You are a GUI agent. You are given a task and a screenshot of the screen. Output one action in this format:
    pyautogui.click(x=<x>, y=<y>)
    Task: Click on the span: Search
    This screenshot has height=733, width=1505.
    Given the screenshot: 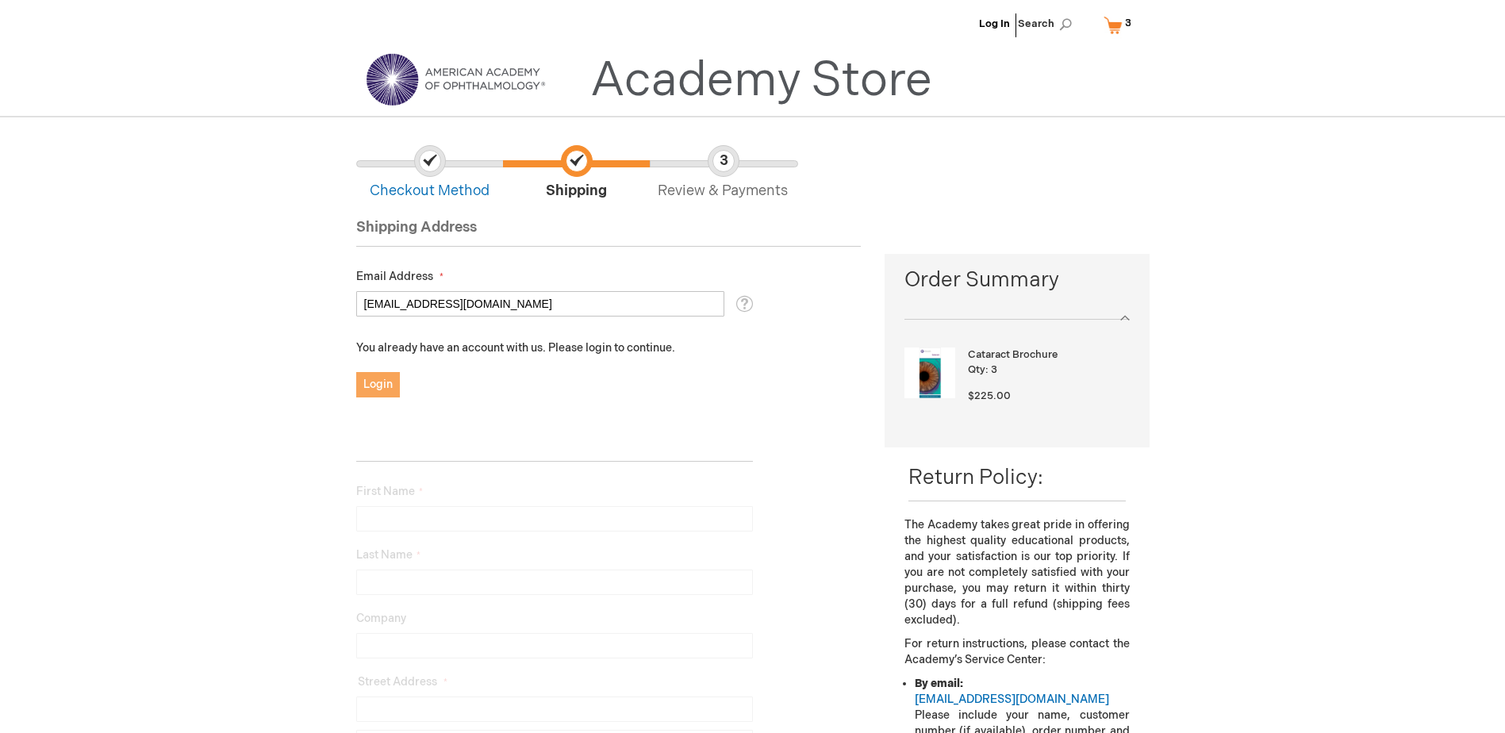 What is the action you would take?
    pyautogui.click(x=1048, y=24)
    